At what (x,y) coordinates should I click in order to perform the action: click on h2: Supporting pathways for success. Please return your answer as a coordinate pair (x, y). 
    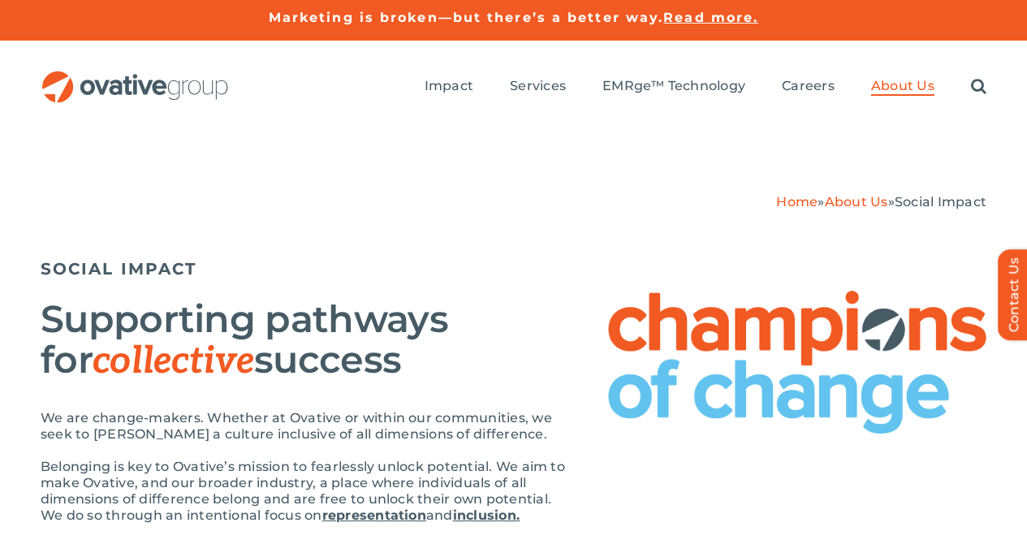
    Looking at the image, I should click on (308, 340).